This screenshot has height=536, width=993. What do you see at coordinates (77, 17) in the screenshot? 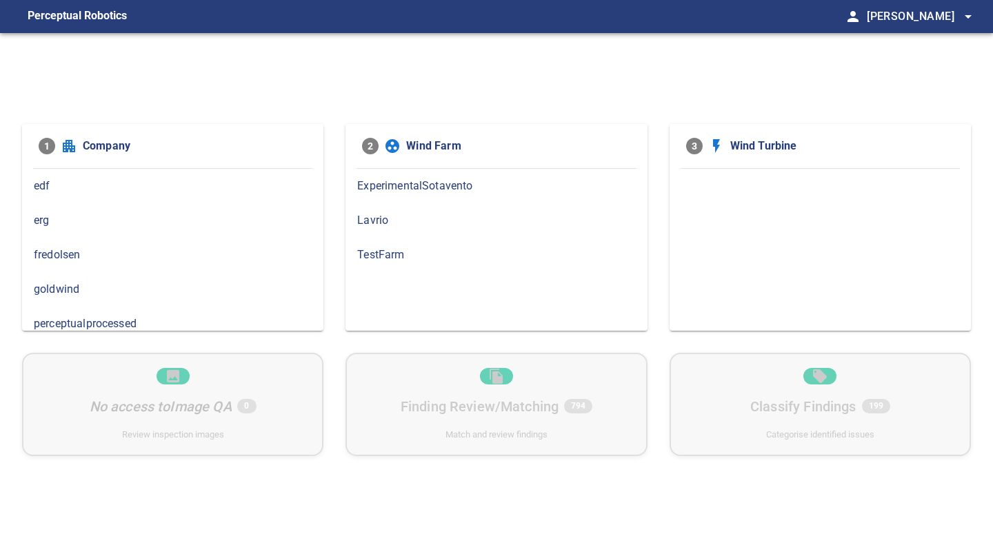
I see `figcaption: Perceptual Robotics` at bounding box center [77, 17].